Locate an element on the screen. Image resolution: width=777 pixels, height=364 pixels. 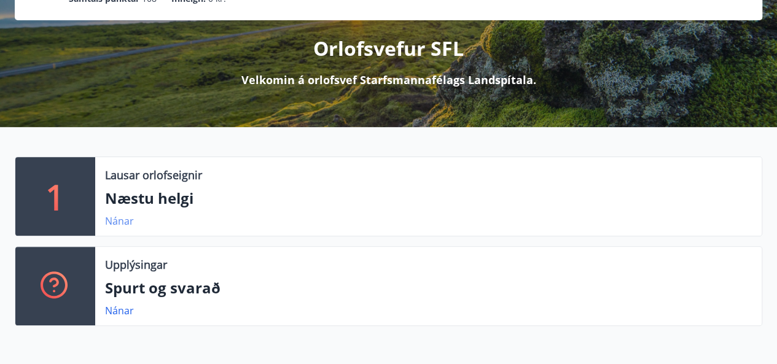
p: Lausar orlofseignir is located at coordinates (153, 175).